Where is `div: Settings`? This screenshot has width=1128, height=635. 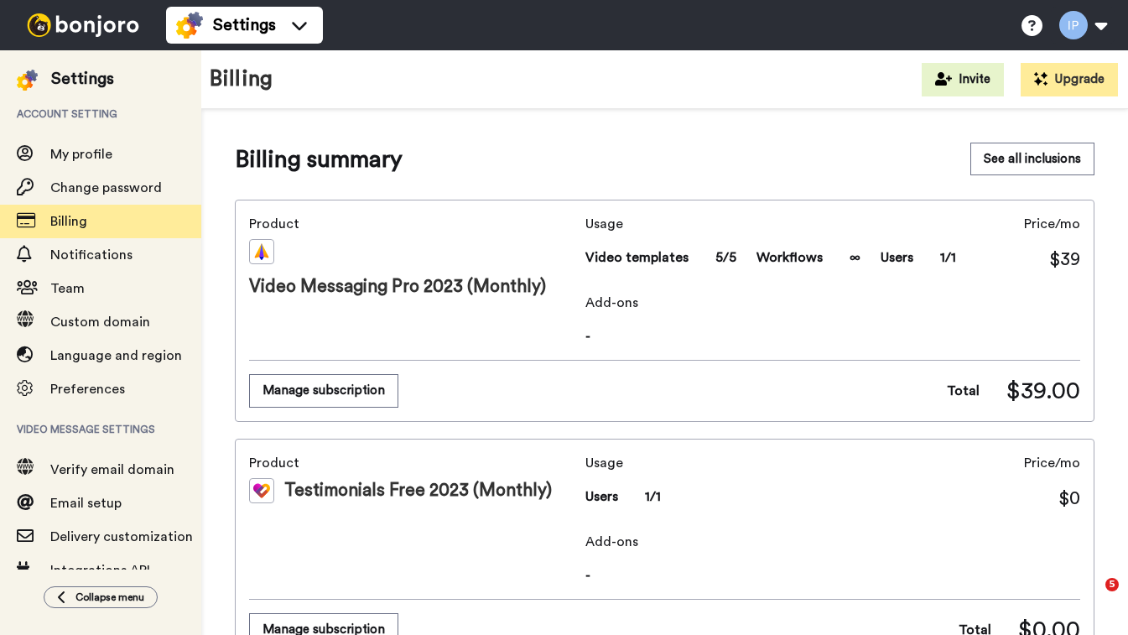
div: Settings is located at coordinates (82, 79).